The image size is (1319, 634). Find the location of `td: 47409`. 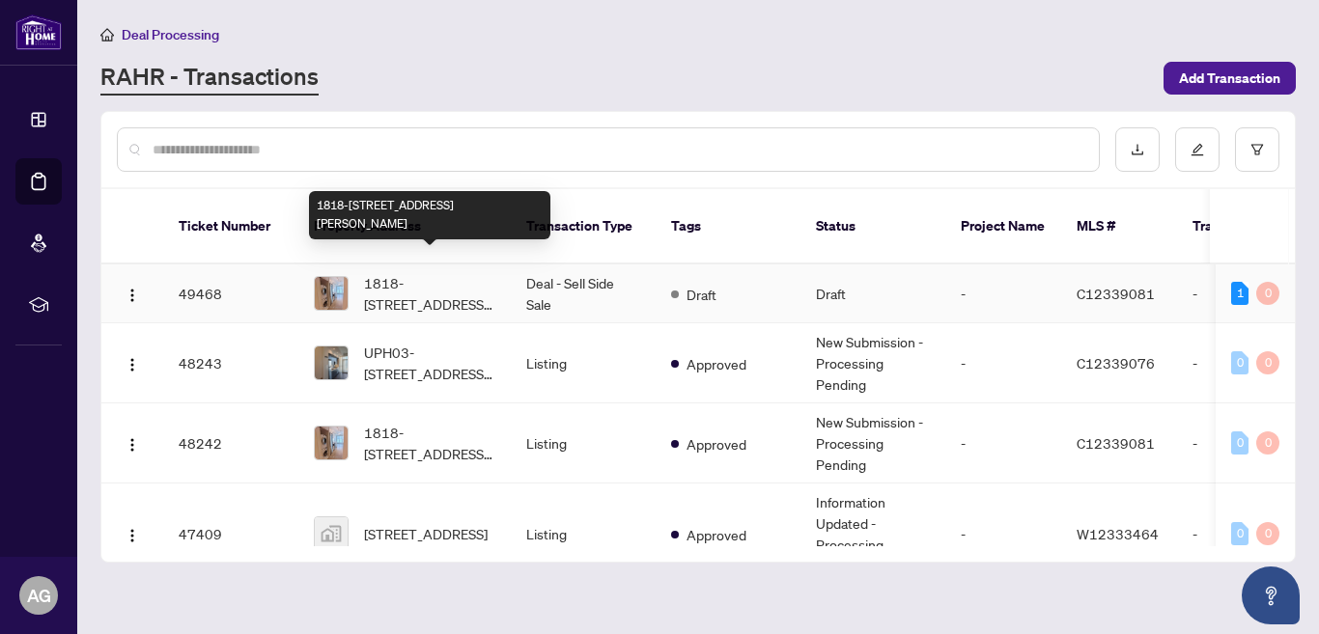

td: 47409 is located at coordinates (231, 534).